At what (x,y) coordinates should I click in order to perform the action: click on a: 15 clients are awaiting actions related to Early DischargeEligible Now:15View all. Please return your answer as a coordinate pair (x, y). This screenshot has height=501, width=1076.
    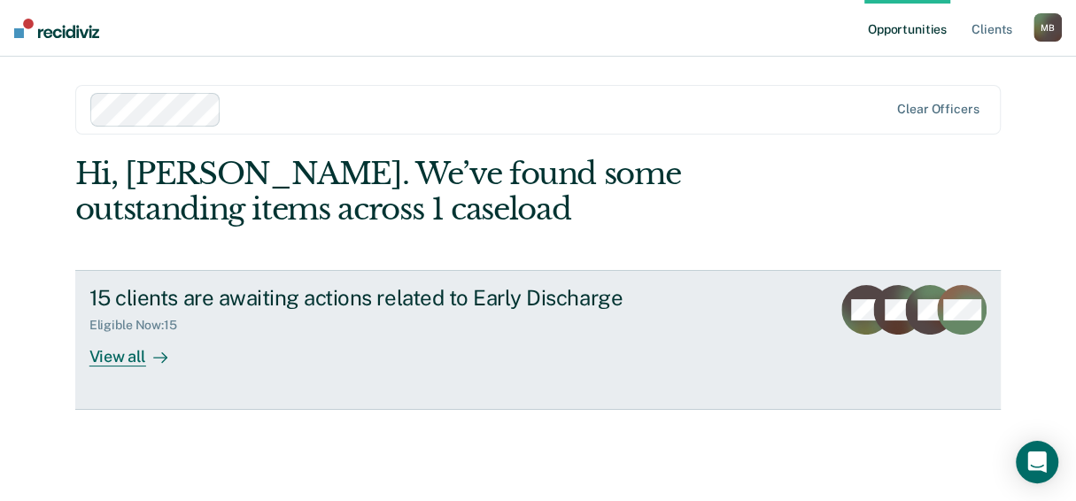
    Looking at the image, I should click on (538, 340).